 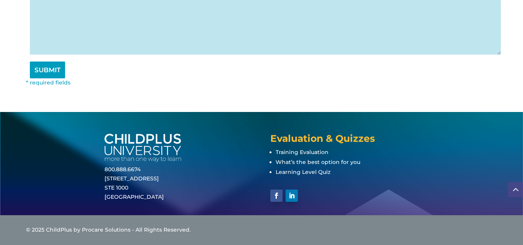 I want to click on a: 800.888.6674, so click(x=123, y=170).